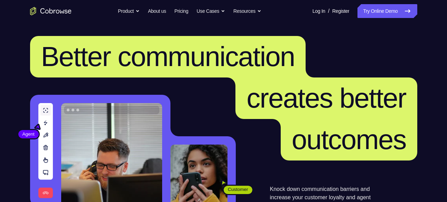 This screenshot has width=447, height=202. Describe the element at coordinates (247, 11) in the screenshot. I see `button: Resources` at that location.